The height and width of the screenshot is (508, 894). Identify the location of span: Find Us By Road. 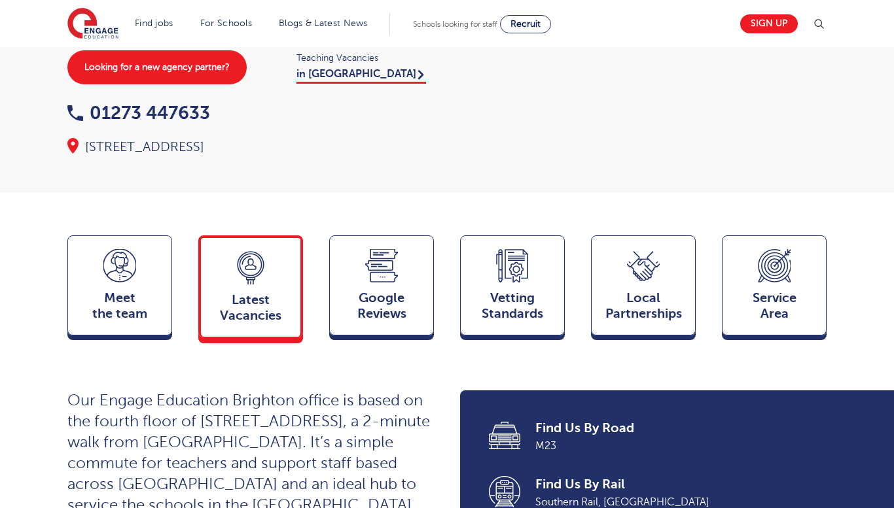
(671, 429).